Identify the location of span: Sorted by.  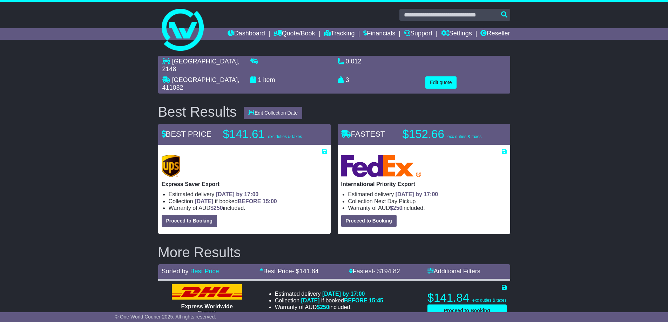
(175, 271).